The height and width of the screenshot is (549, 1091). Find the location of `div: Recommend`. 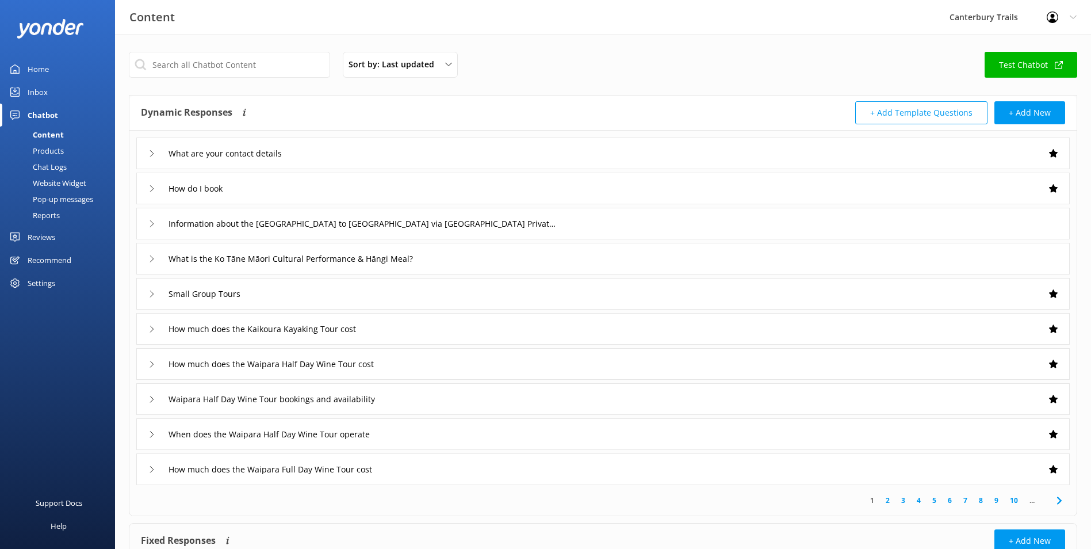

div: Recommend is located at coordinates (49, 260).